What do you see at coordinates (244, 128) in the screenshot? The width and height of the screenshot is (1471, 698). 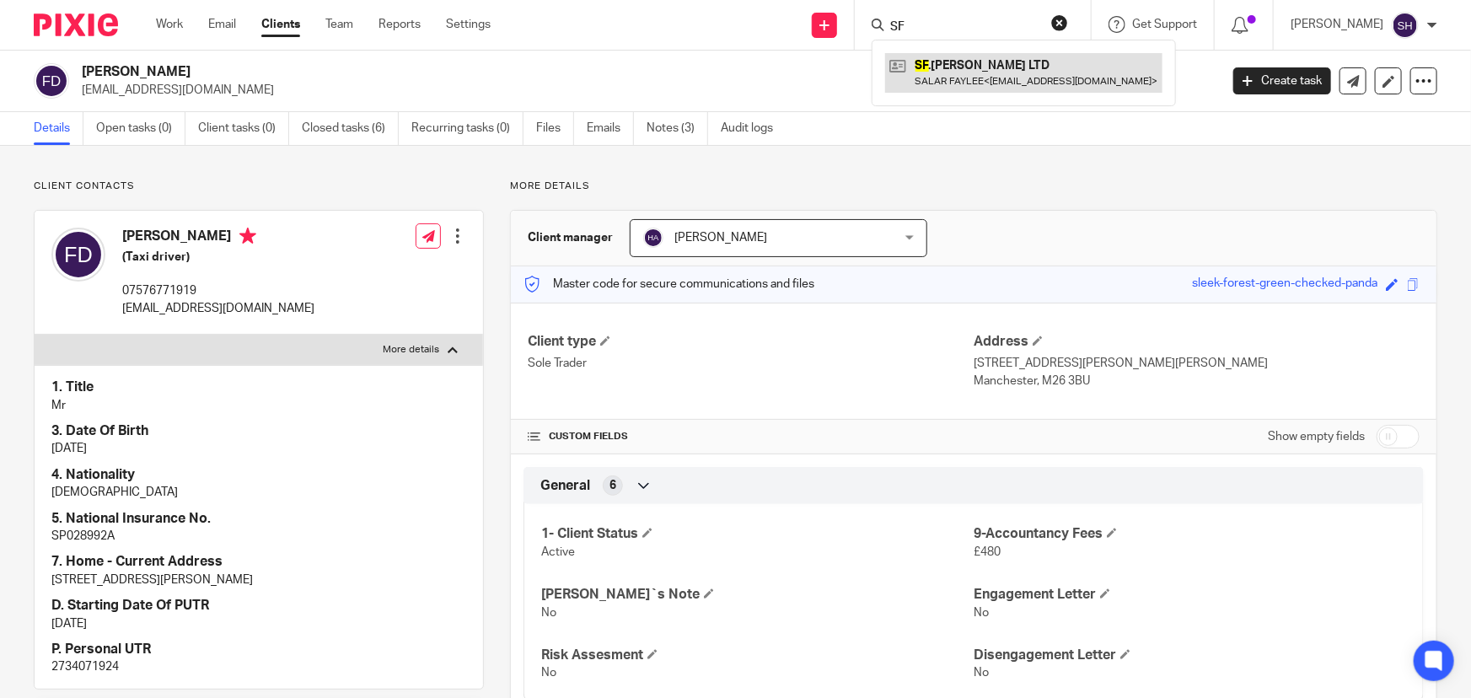 I see `a: Client tasks (0)` at bounding box center [244, 128].